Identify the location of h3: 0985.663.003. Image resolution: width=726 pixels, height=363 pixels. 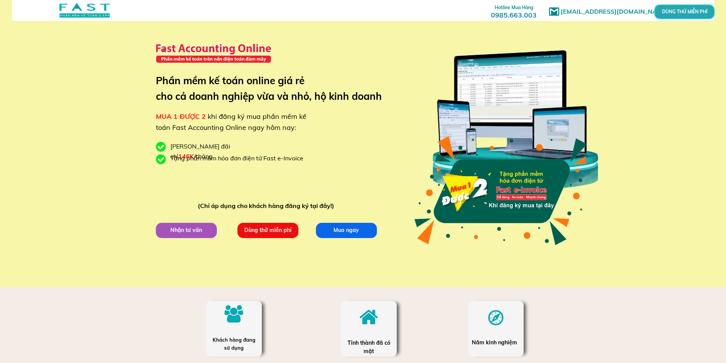
(514, 11).